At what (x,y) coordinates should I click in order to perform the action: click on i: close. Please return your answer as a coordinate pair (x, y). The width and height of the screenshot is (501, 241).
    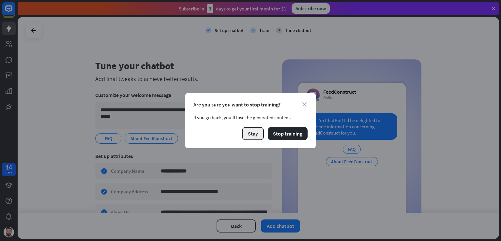
    Looking at the image, I should click on (304, 104).